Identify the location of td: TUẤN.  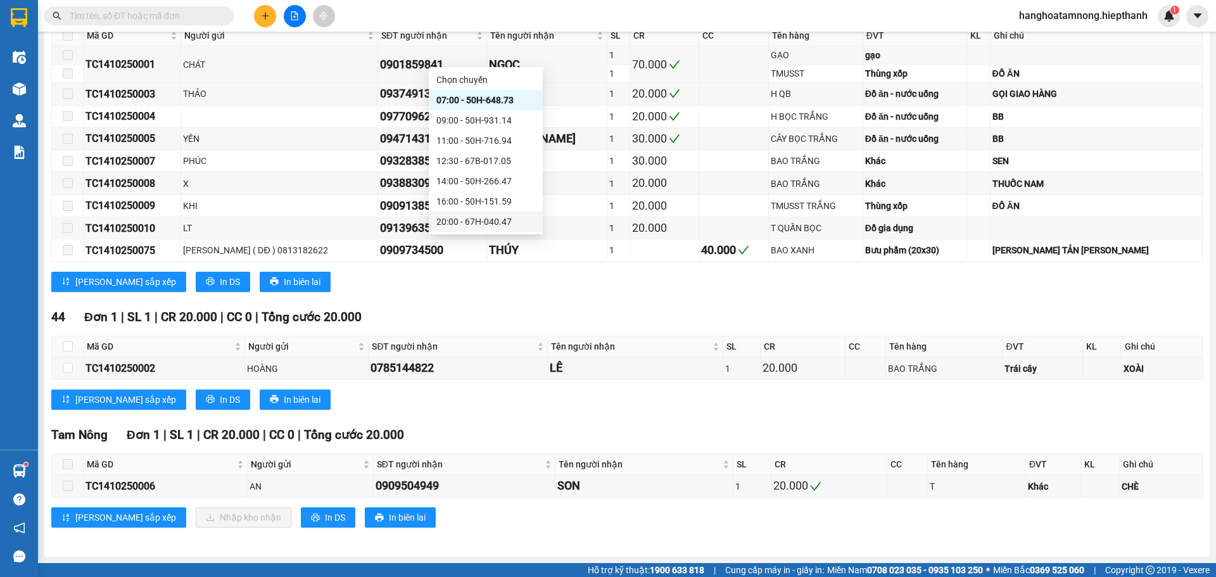
(547, 183).